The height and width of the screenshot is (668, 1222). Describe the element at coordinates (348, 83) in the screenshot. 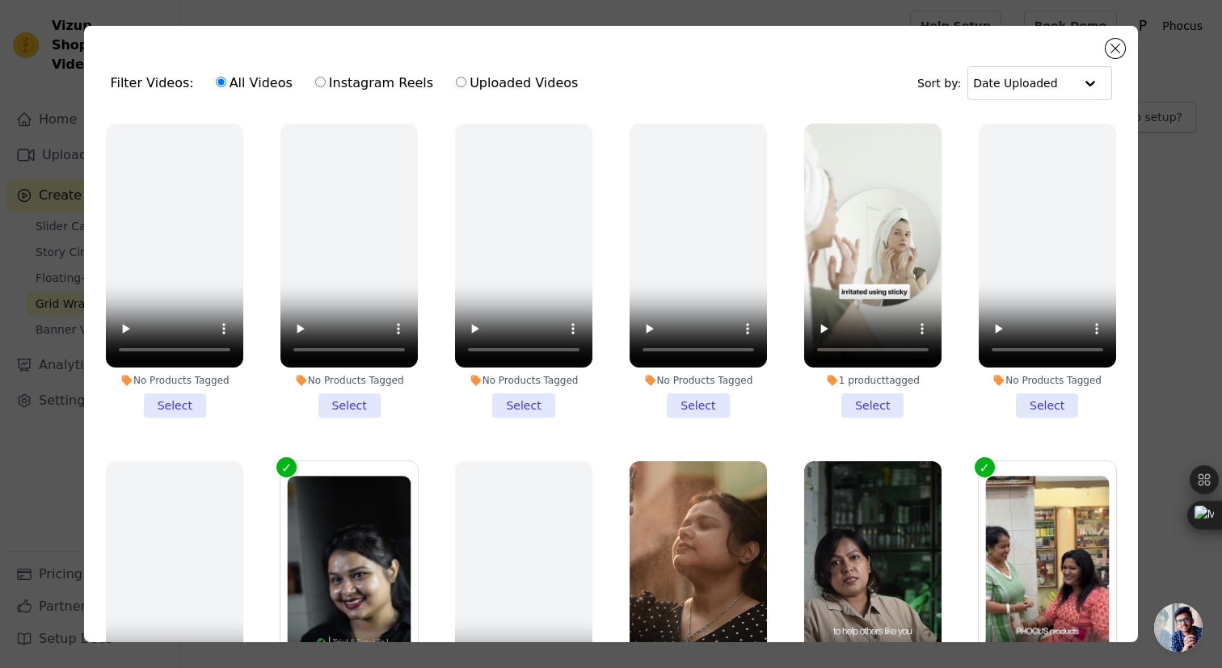

I see `div: Filter Videos:` at that location.